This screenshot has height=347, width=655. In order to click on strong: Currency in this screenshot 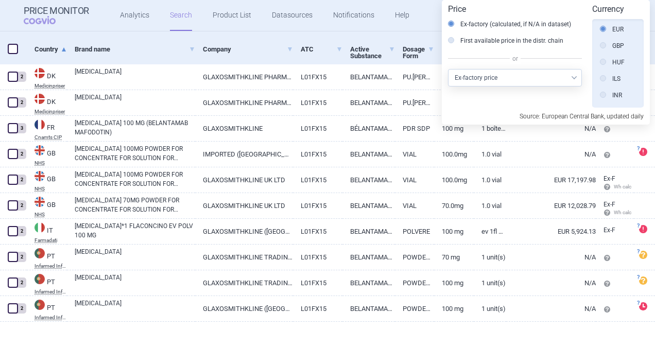, I will do `click(609, 9)`.